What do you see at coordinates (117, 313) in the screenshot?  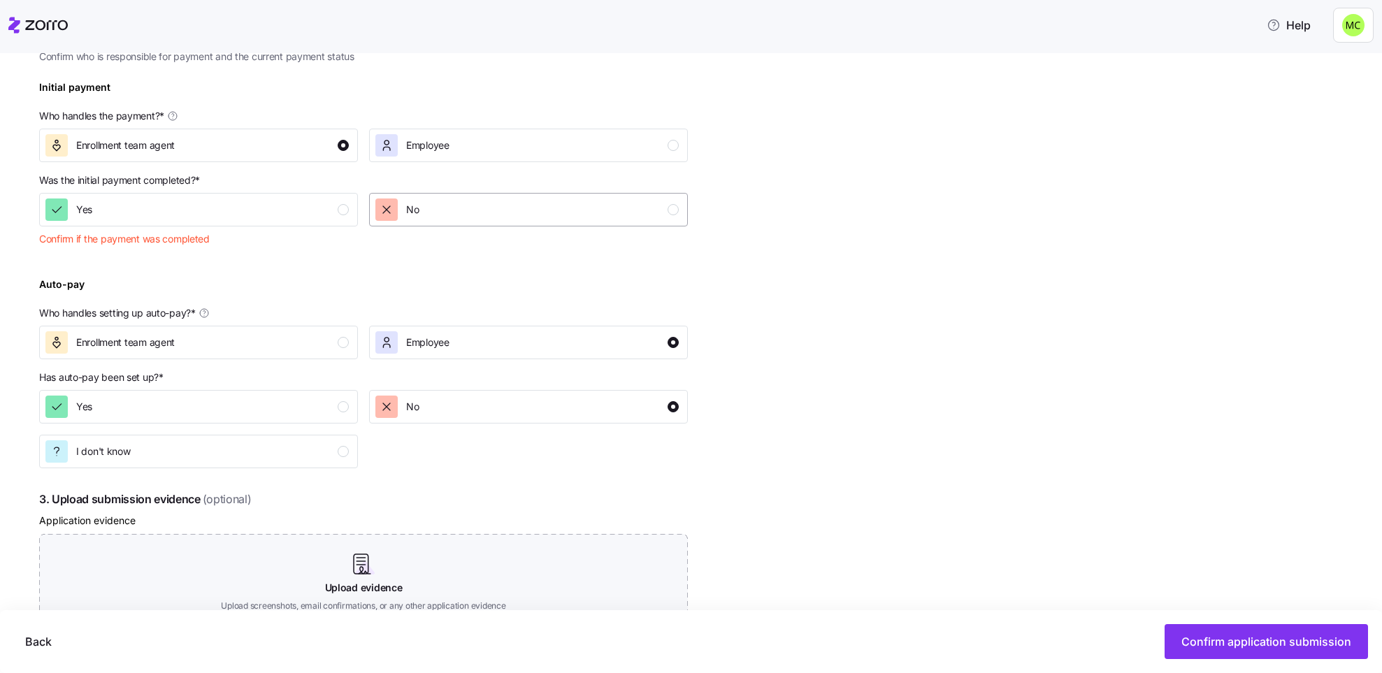 I see `span: Who handles setting up auto-pay? *` at bounding box center [117, 313].